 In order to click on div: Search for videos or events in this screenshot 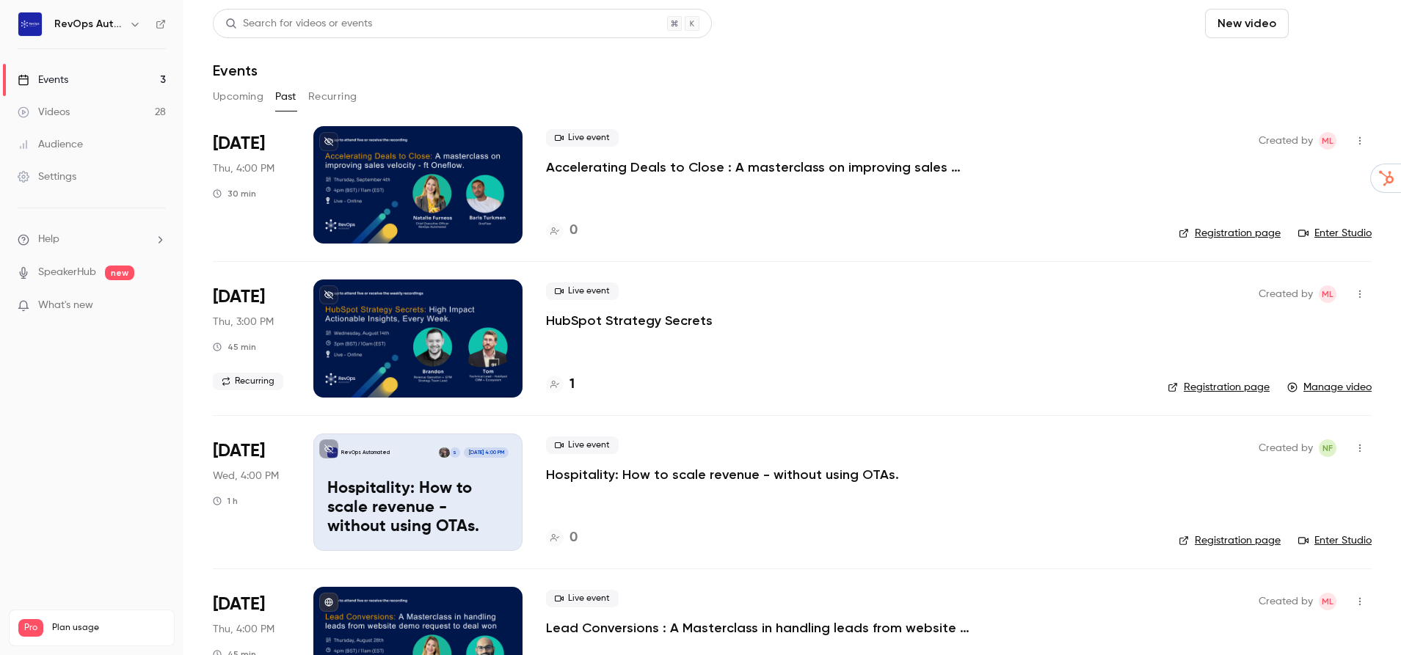, I will do `click(299, 23)`.